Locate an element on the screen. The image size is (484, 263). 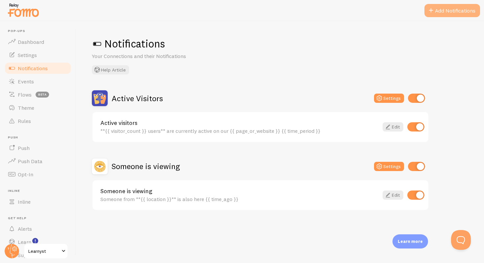
span: Events is located at coordinates (26, 81).